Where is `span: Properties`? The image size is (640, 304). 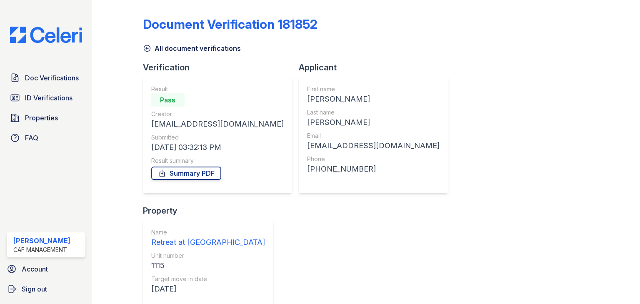 span: Properties is located at coordinates (41, 118).